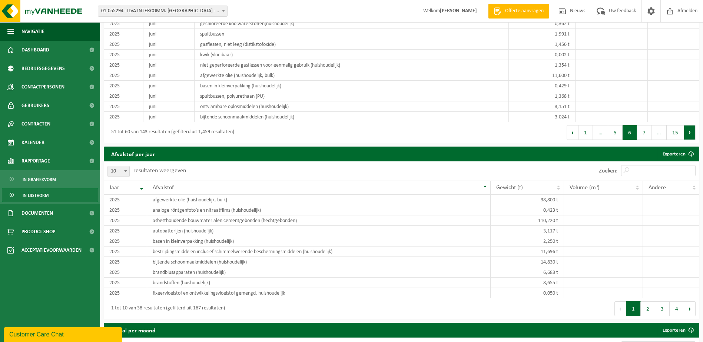  I want to click on td: asbesthoudende bouwmaterialen cementgebonden (hechtgebonden), so click(319, 221).